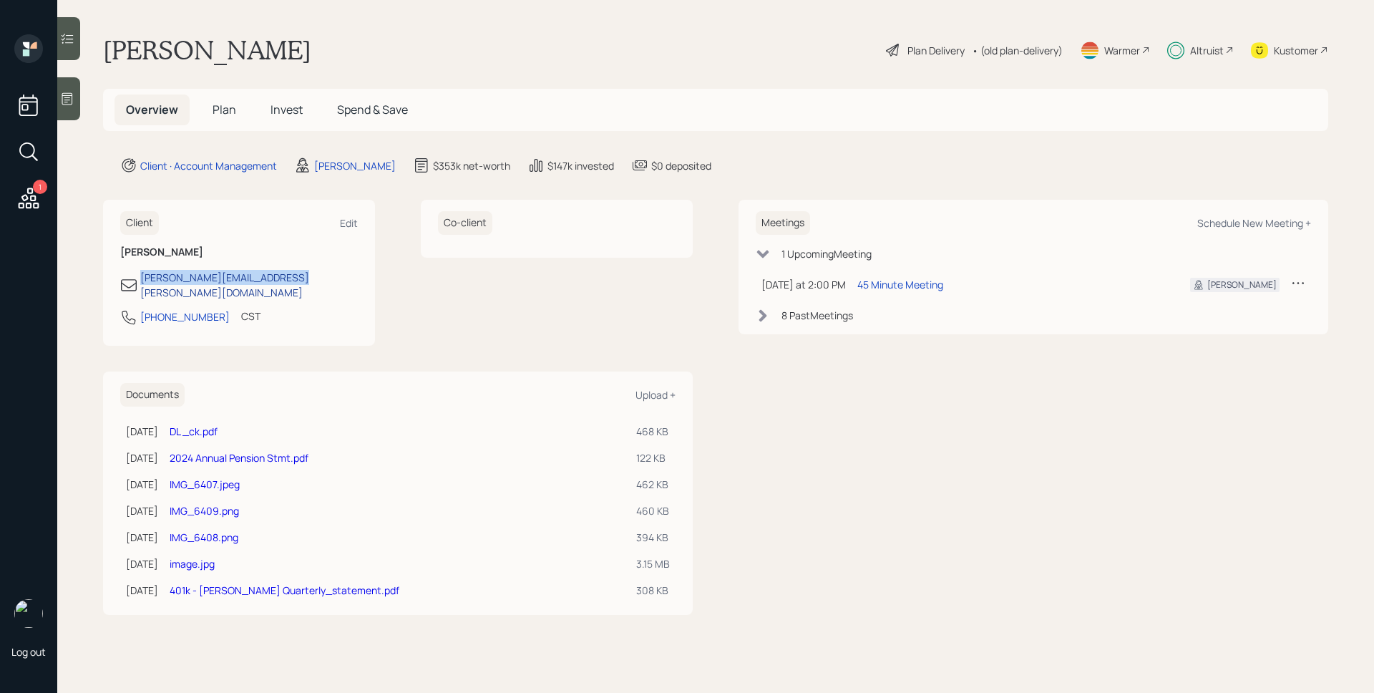  What do you see at coordinates (1254, 223) in the screenshot?
I see `div: Schedule New Meeting +` at bounding box center [1254, 223].